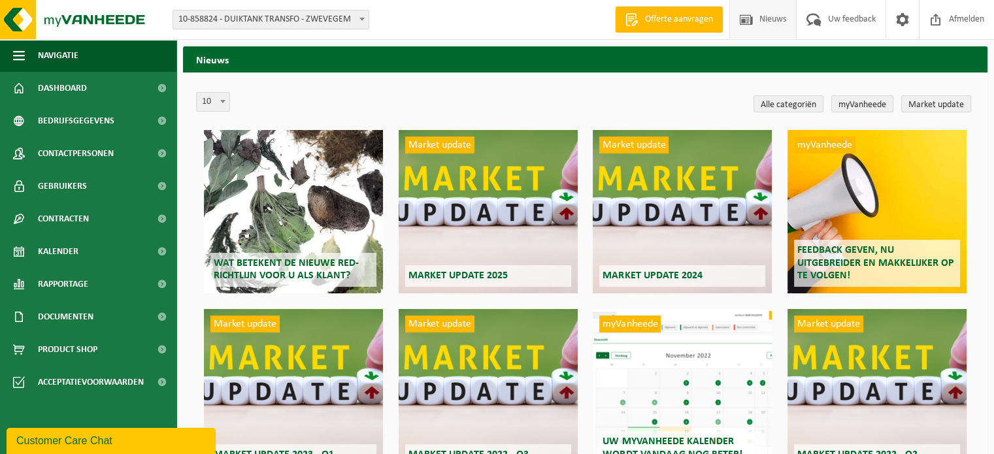  I want to click on span: 10-858824 - DUIKTANK TRANSFO - ZWEVEGEM, so click(271, 20).